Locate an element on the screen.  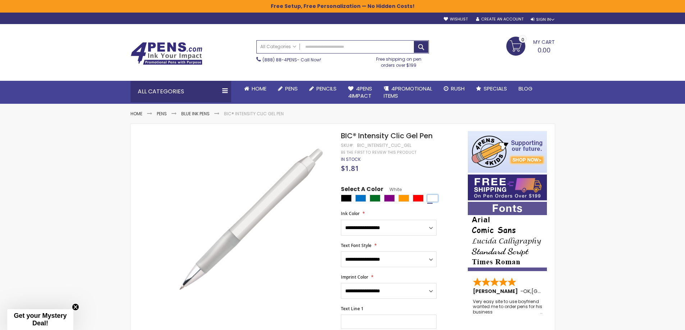
div: White is located at coordinates (432, 198).